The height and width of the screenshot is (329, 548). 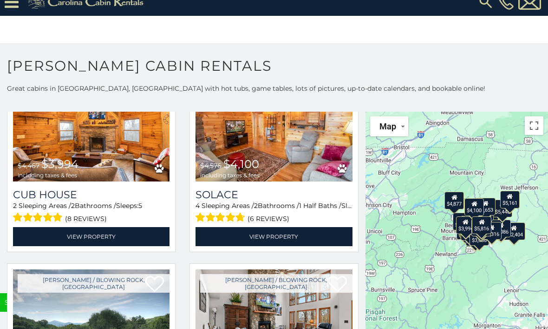 What do you see at coordinates (476, 237) in the screenshot?
I see `div: $7,853` at bounding box center [476, 237].